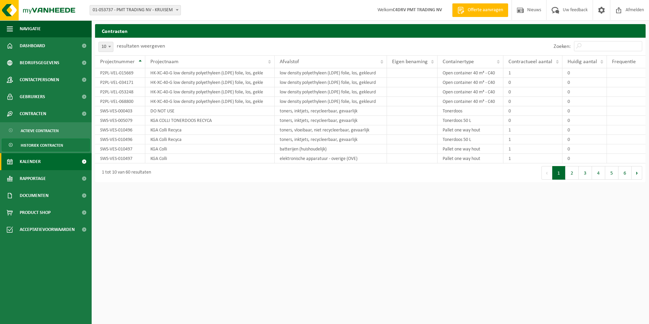 This screenshot has width=649, height=324. What do you see at coordinates (612, 173) in the screenshot?
I see `button: 5` at bounding box center [612, 173].